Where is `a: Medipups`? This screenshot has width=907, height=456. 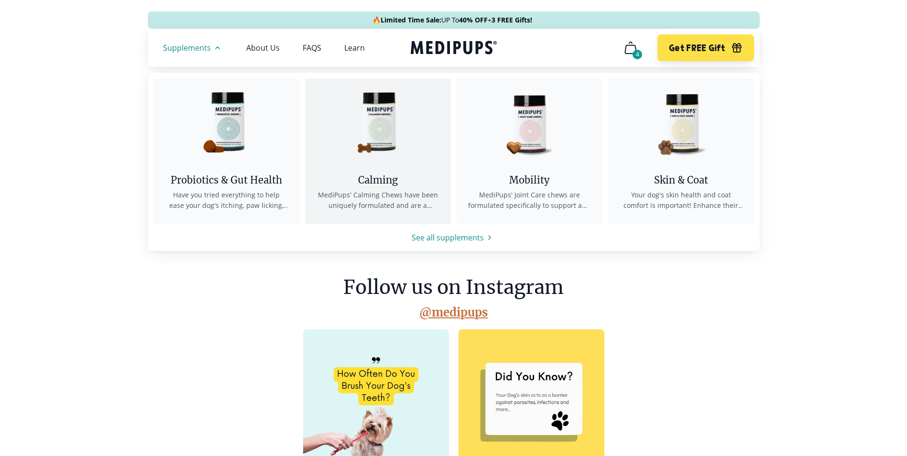
a: Medipups is located at coordinates (454, 48).